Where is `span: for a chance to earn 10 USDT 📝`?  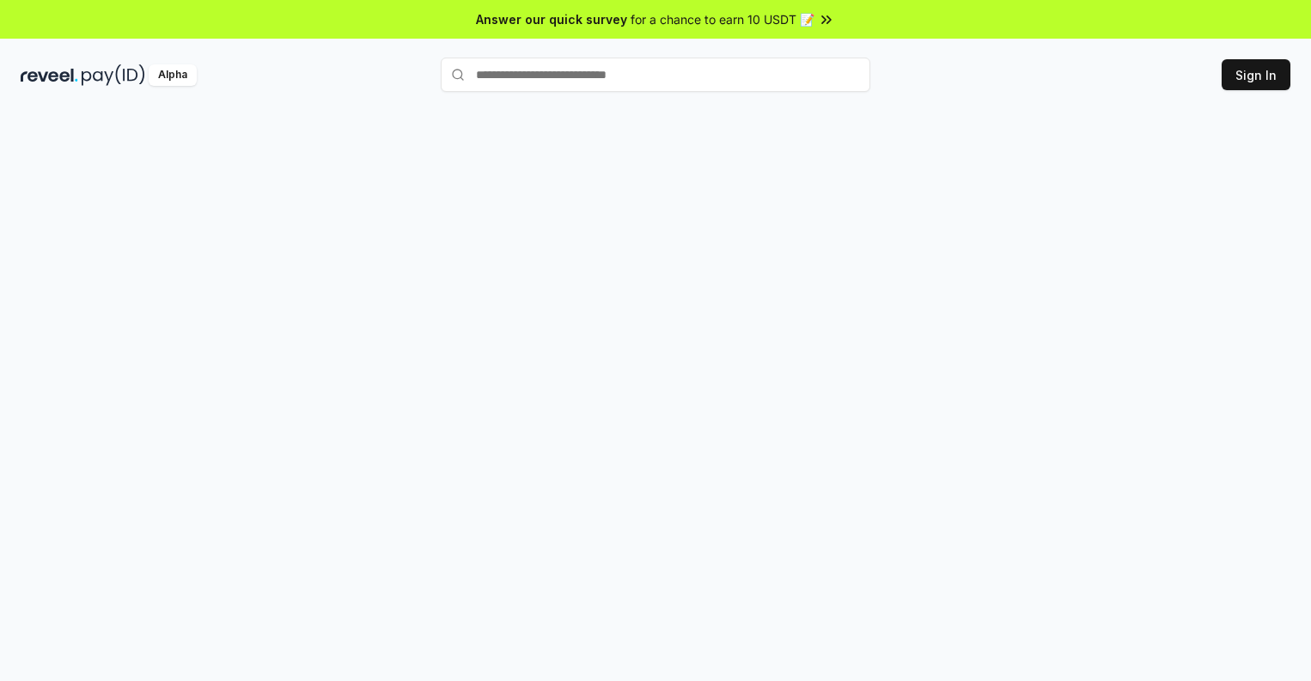
span: for a chance to earn 10 USDT 📝 is located at coordinates (723, 19).